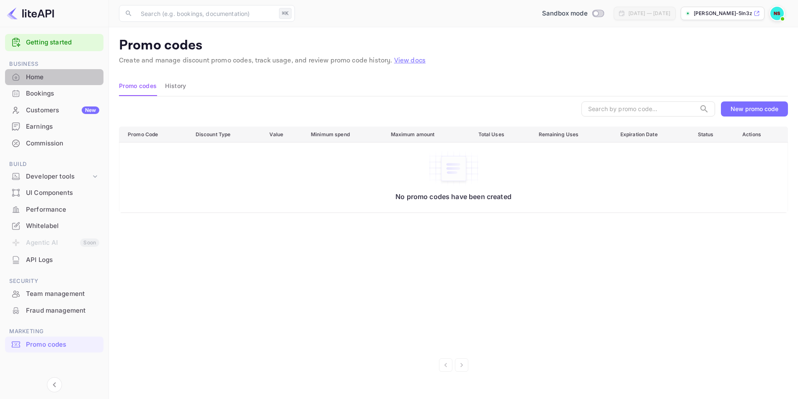 The width and height of the screenshot is (798, 399). What do you see at coordinates (54, 209) in the screenshot?
I see `a: Performance` at bounding box center [54, 209].